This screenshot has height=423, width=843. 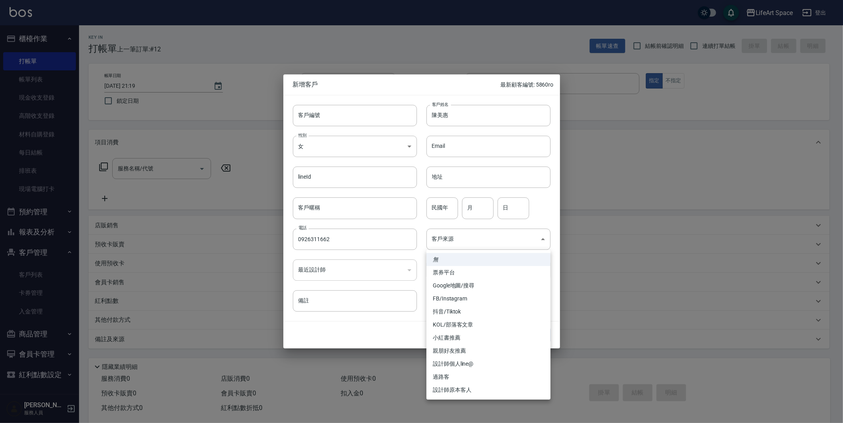 What do you see at coordinates (488, 364) in the screenshot?
I see `li: 設計師個人line@` at bounding box center [488, 364].